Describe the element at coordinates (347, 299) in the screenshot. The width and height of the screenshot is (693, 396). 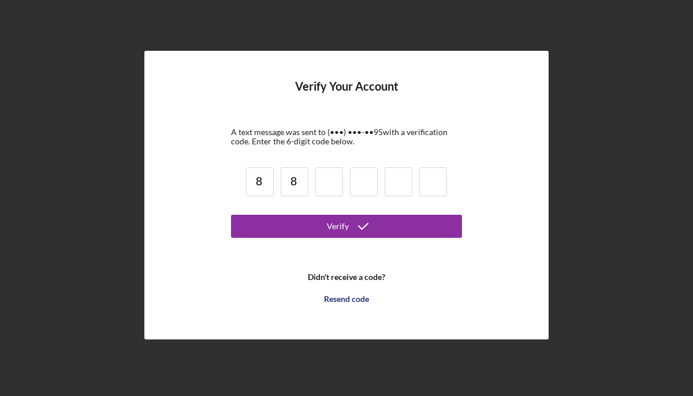
I see `button: Resend code` at that location.